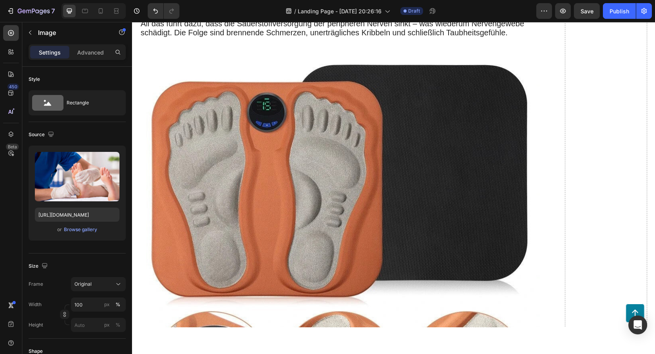 This screenshot has height=354, width=655. Describe the element at coordinates (77, 214) in the screenshot. I see `input: https://example.com/image.jpg` at that location.